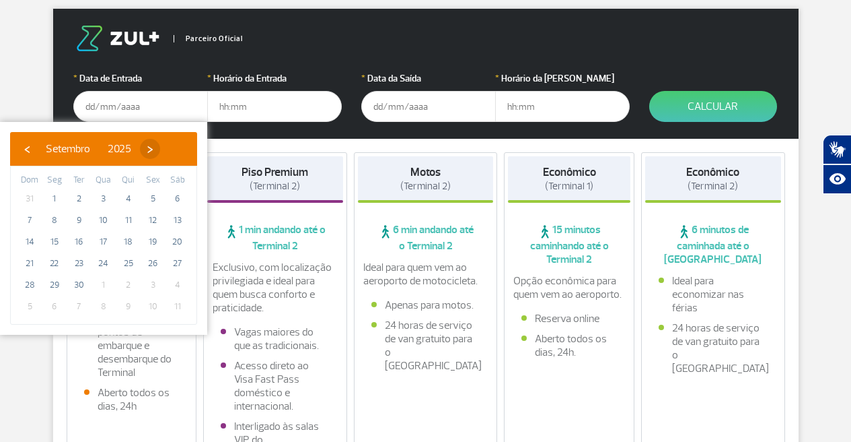 The height and width of the screenshot is (442, 851). Describe the element at coordinates (837, 179) in the screenshot. I see `button: Abrir recursos assistivos.` at that location.